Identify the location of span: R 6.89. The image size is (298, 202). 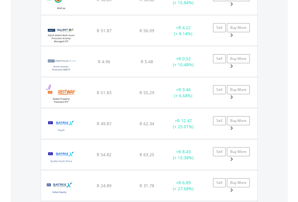
(184, 182).